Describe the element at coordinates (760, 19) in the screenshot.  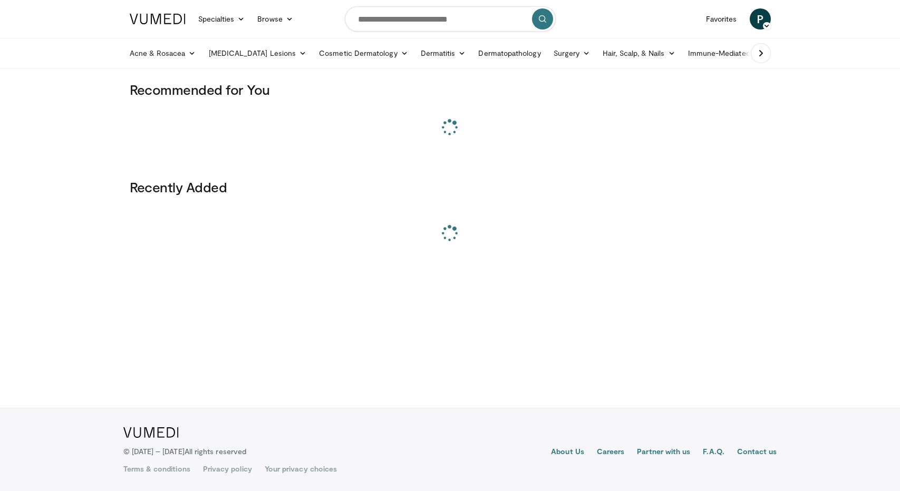
I see `span: P` at that location.